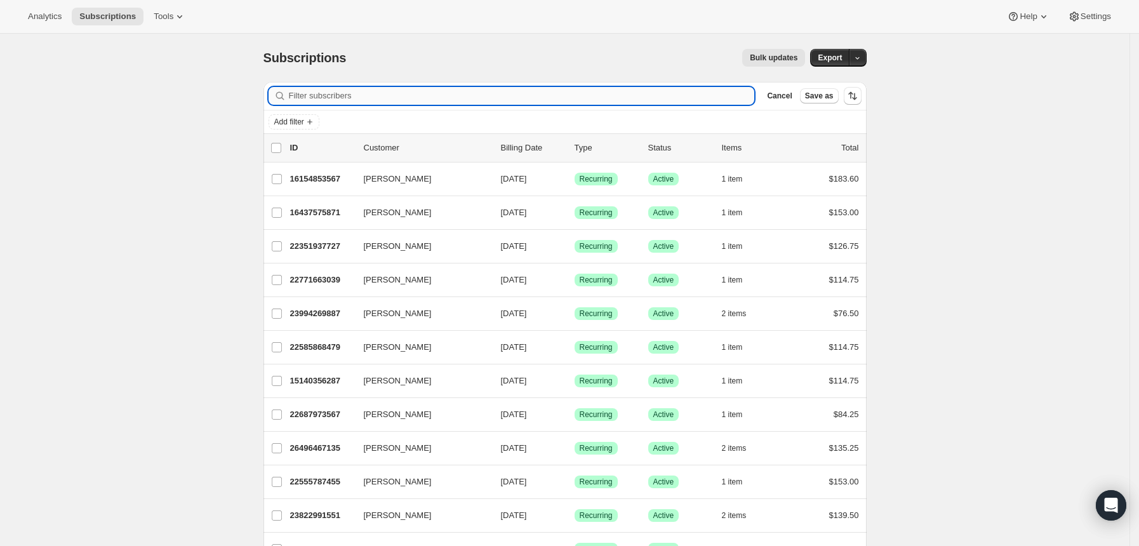 Image resolution: width=1139 pixels, height=546 pixels. Describe the element at coordinates (844, 212) in the screenshot. I see `span: $153.00` at that location.